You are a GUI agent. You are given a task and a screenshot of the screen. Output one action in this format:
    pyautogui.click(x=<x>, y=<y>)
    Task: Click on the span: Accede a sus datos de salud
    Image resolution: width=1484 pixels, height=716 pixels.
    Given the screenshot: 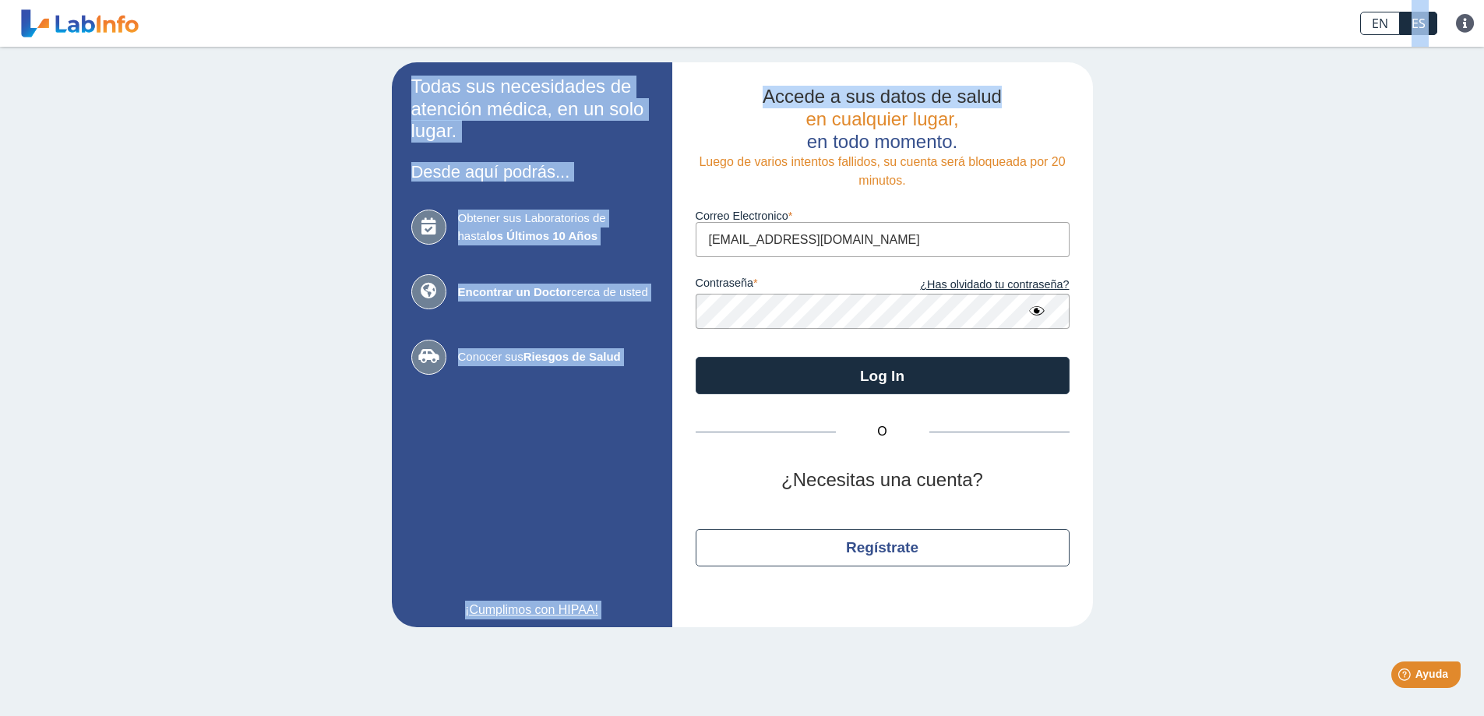 What is the action you would take?
    pyautogui.click(x=882, y=96)
    